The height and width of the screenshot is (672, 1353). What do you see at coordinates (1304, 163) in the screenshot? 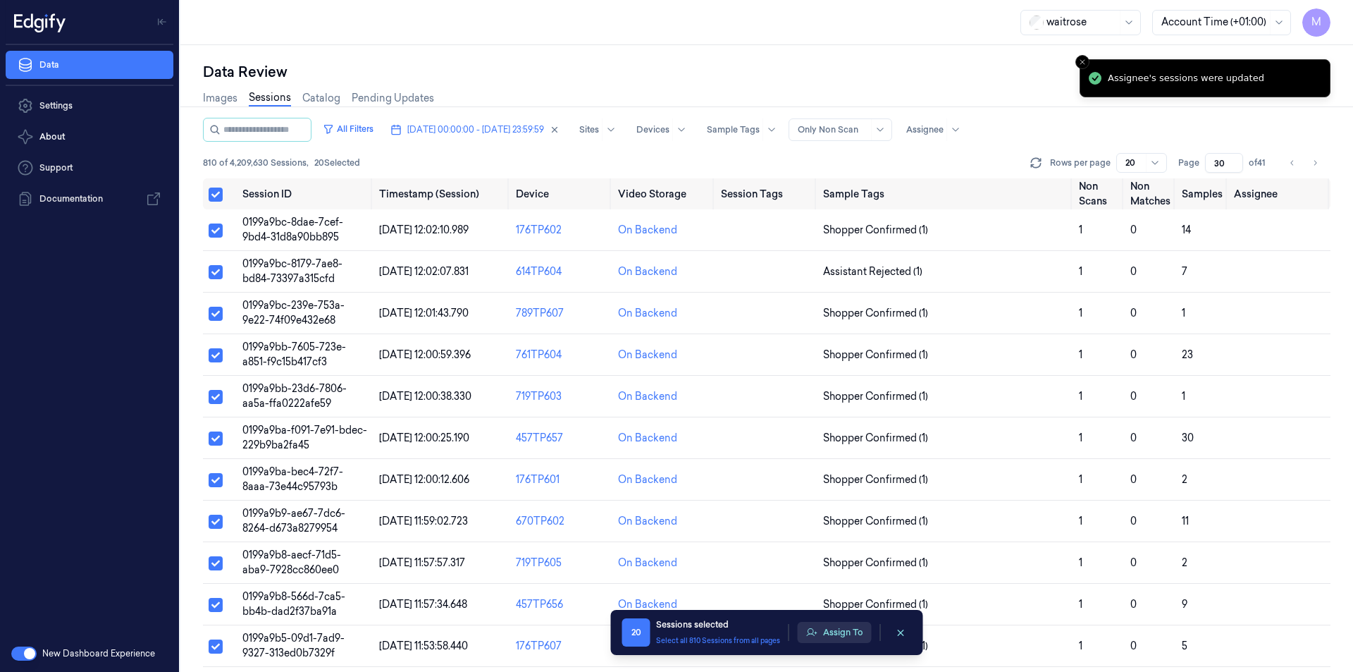
I see `nav: pagination` at bounding box center [1304, 163].